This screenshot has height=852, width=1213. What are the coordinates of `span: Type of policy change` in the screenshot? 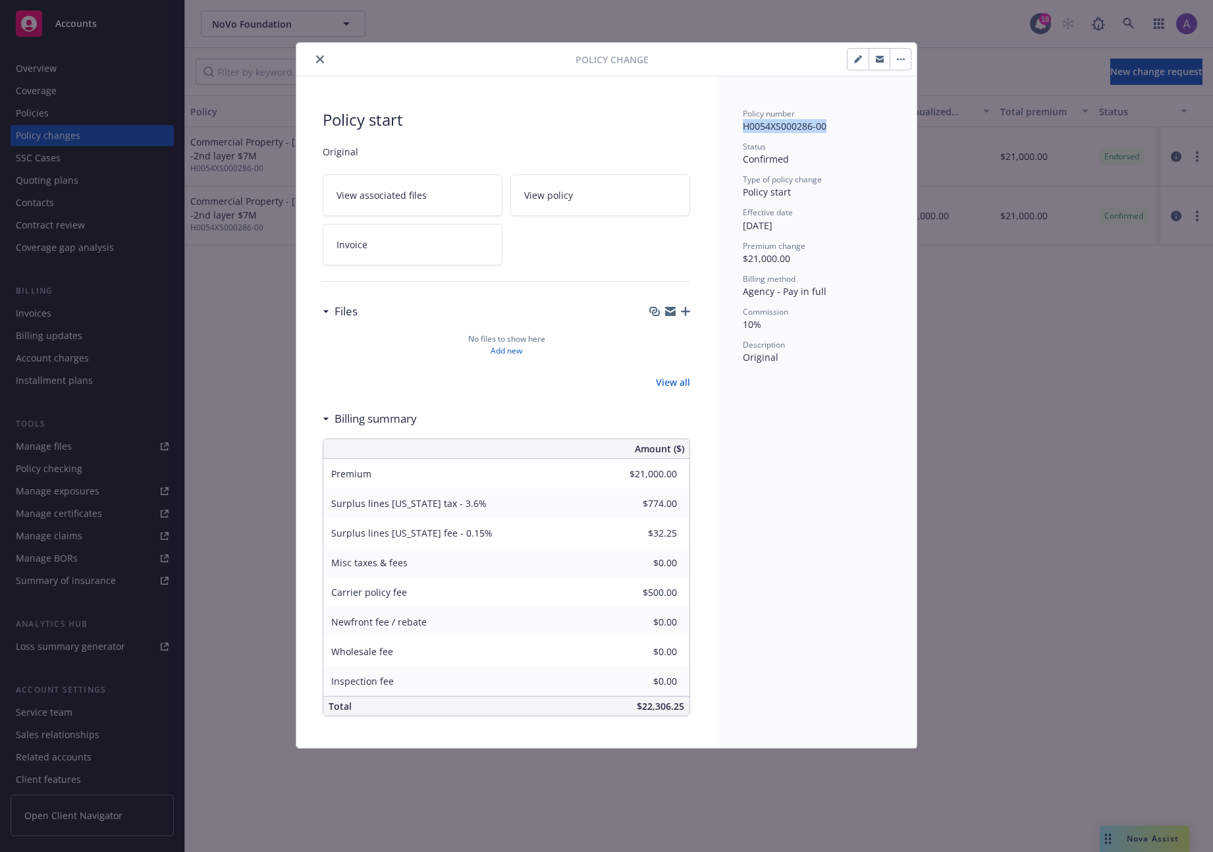 It's located at (782, 179).